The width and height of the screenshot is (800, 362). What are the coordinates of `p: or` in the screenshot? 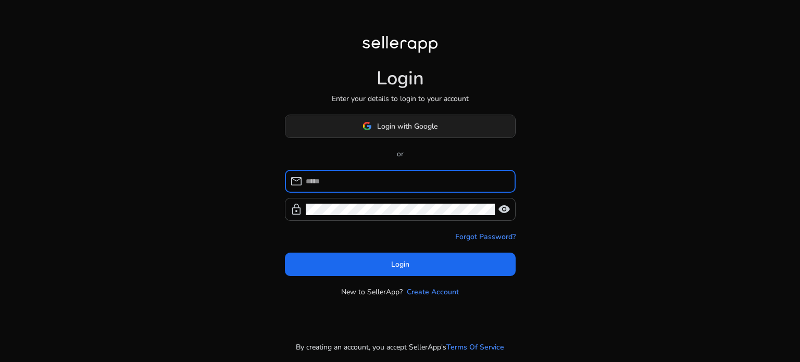 It's located at (400, 154).